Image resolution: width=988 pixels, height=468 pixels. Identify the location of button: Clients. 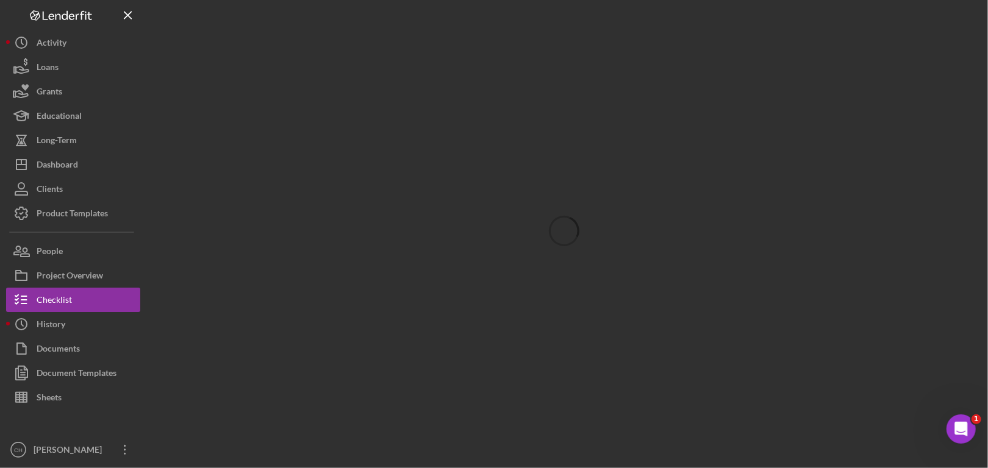
(73, 189).